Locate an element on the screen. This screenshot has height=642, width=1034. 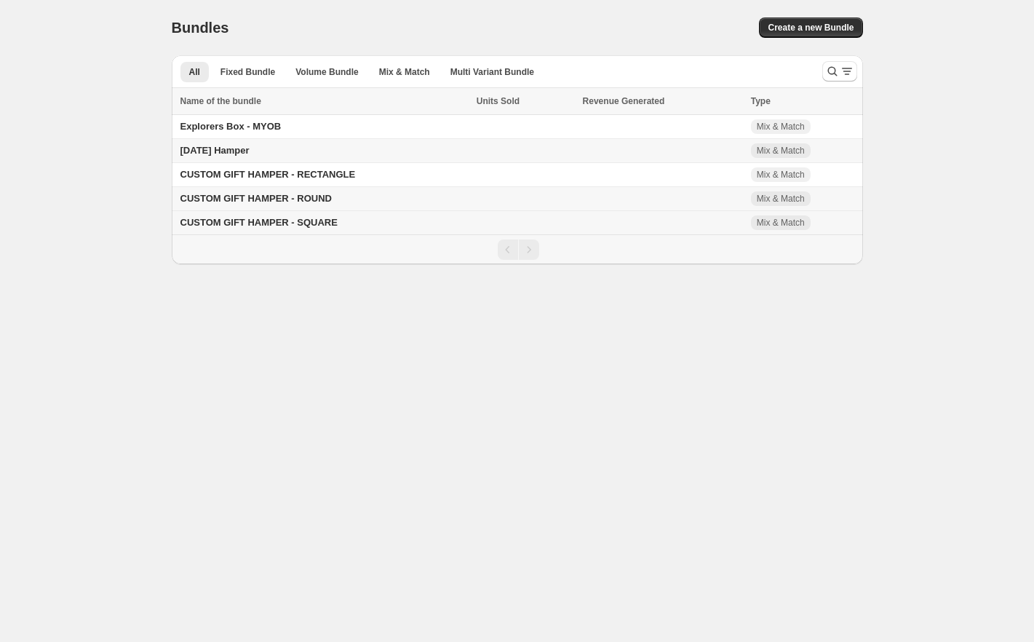
span: Create a new Bundle is located at coordinates (811, 28).